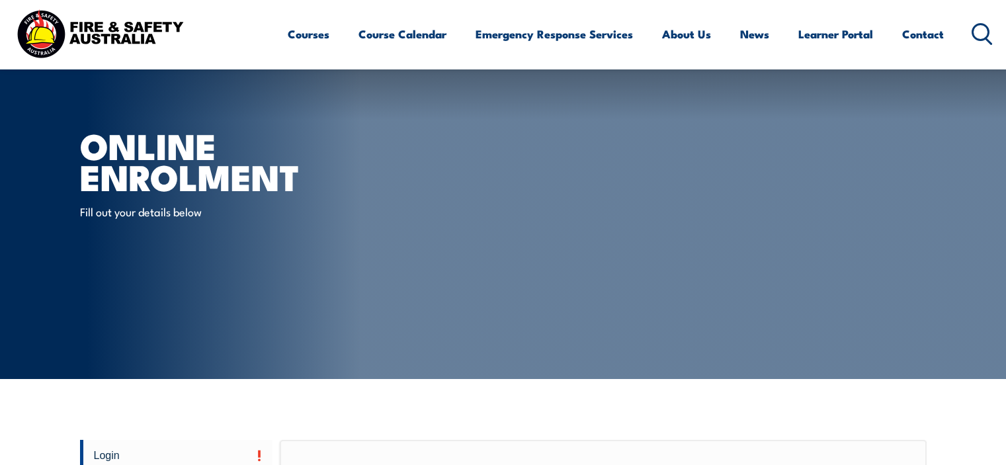 This screenshot has height=465, width=1006. Describe the element at coordinates (402, 34) in the screenshot. I see `a: Course Calendar` at that location.